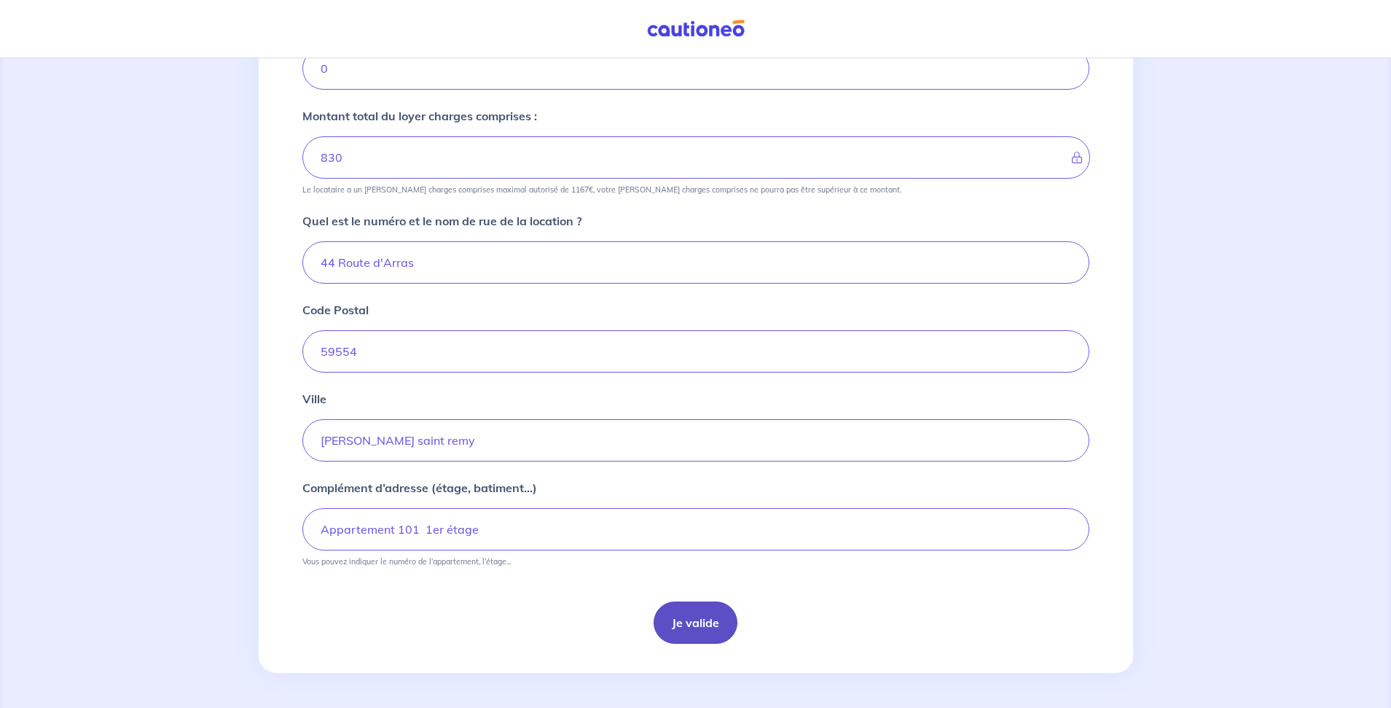  Describe the element at coordinates (696, 529) in the screenshot. I see `input: Appartement 2 (en option)` at that location.